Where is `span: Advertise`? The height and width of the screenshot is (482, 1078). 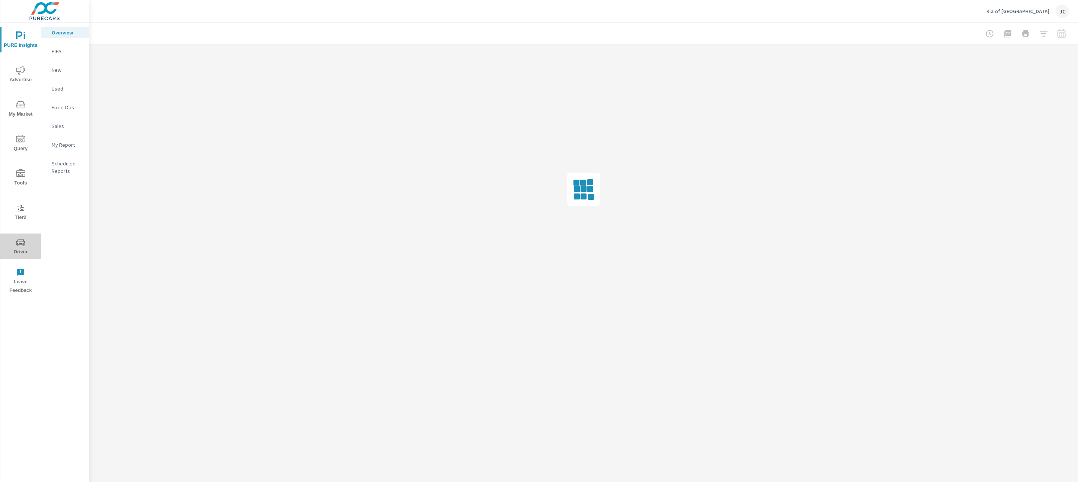 span: Advertise is located at coordinates (21, 75).